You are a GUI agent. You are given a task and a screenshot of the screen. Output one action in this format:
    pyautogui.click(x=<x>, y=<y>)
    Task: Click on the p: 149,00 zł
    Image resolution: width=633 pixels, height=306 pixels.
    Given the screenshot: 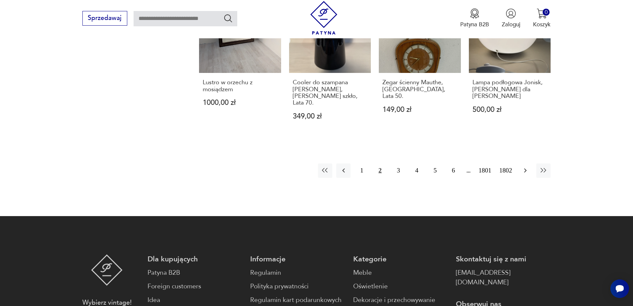 What is the action you would take?
    pyautogui.click(x=420, y=109)
    